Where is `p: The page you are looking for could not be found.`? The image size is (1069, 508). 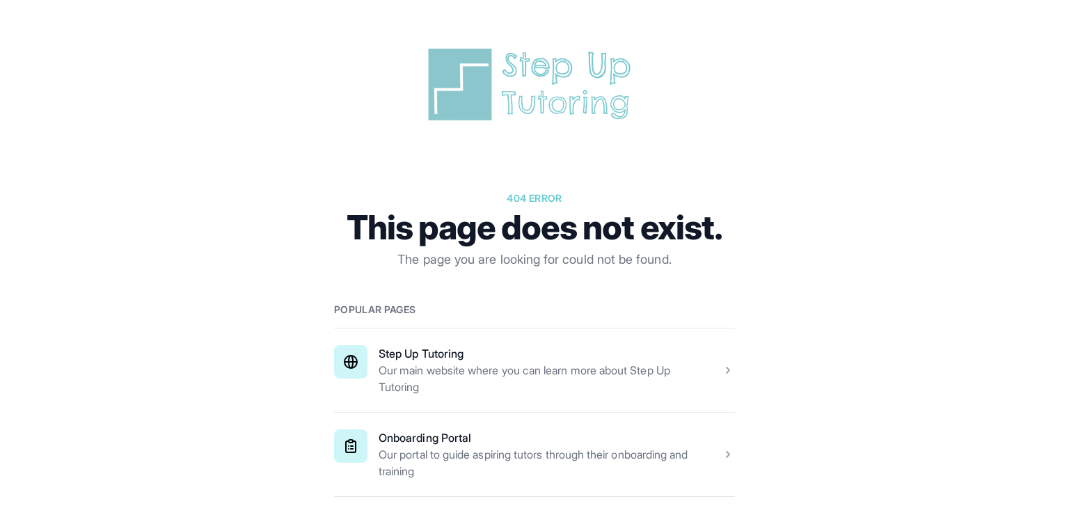
p: The page you are looking for could not be found. is located at coordinates (534, 259).